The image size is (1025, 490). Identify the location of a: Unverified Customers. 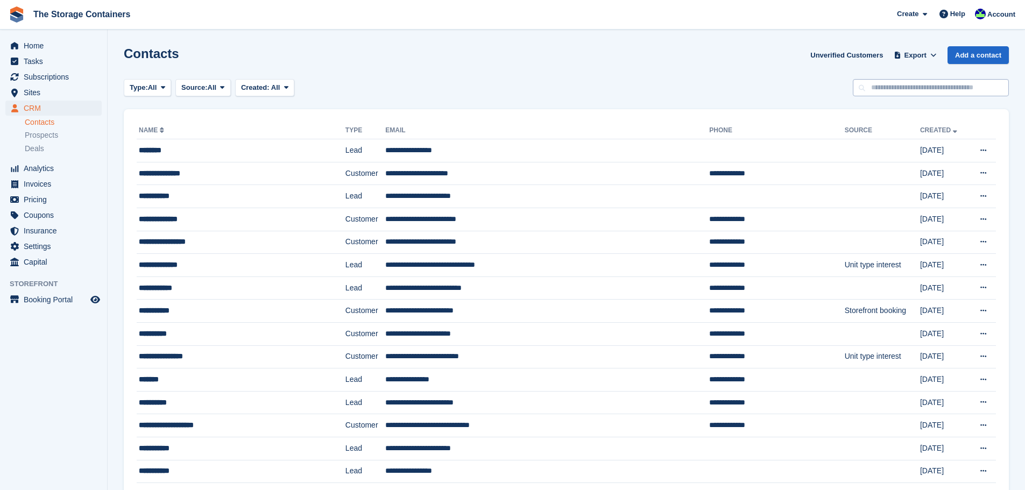
(846, 55).